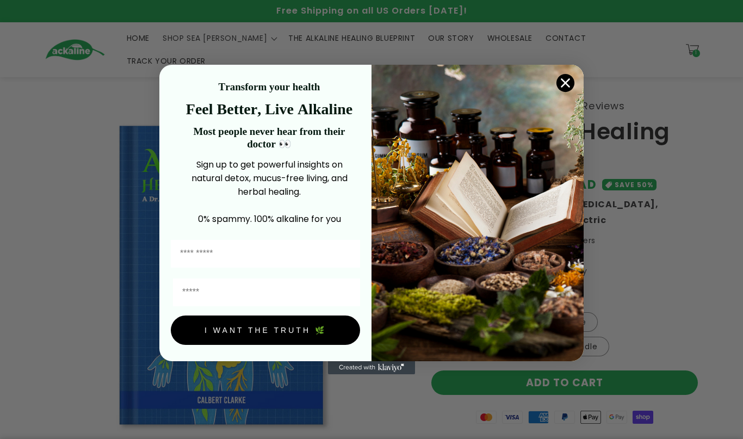 Image resolution: width=743 pixels, height=439 pixels. Describe the element at coordinates (266, 254) in the screenshot. I see `input: First Name` at that location.